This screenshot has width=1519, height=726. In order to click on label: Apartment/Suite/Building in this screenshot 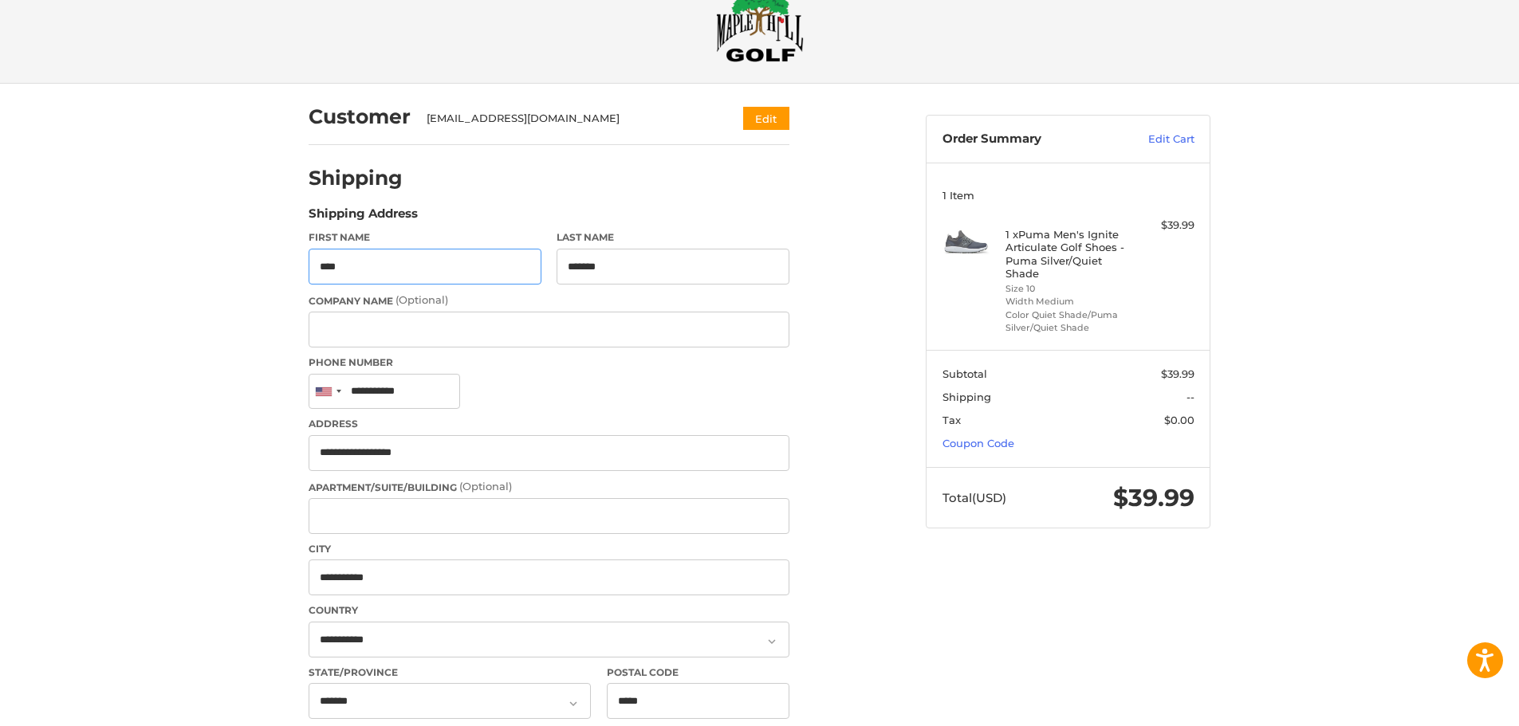, I will do `click(548, 487)`.